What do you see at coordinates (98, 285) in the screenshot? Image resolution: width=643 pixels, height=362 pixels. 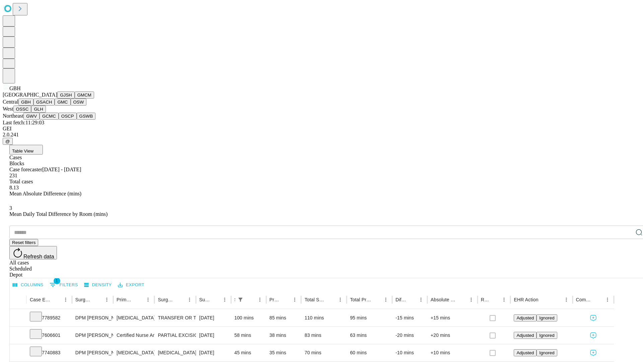 I see `button: Density` at bounding box center [98, 285].